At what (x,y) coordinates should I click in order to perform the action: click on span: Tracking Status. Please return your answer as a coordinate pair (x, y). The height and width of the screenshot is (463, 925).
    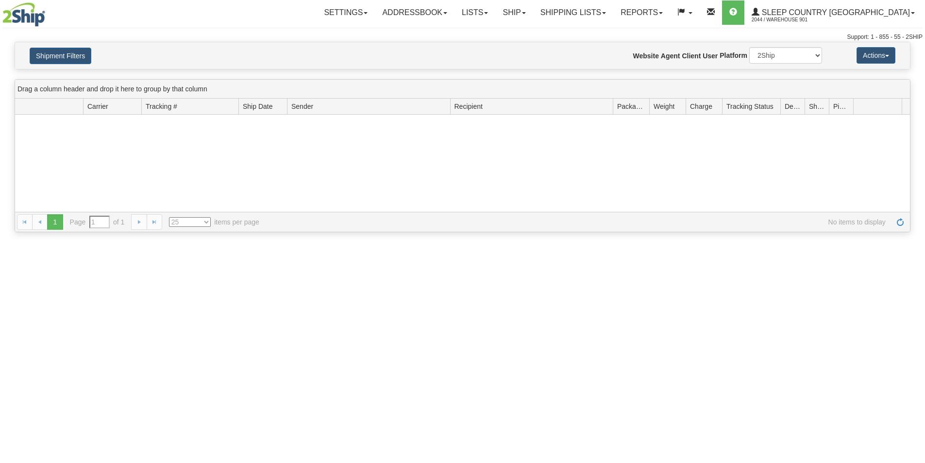
    Looking at the image, I should click on (750, 106).